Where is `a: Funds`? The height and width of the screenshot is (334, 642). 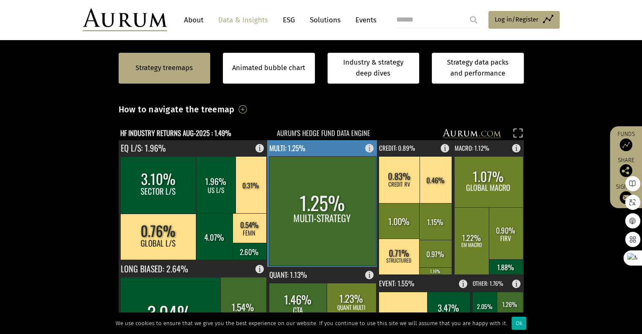
a: Funds is located at coordinates (626, 140).